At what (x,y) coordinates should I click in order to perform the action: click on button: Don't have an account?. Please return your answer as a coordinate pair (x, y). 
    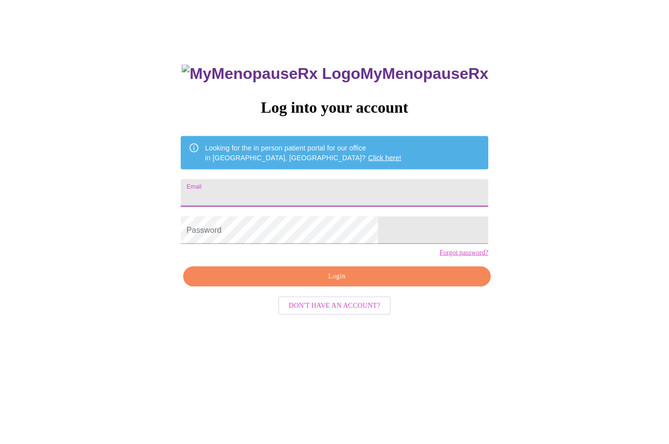
    Looking at the image, I should click on (335, 306).